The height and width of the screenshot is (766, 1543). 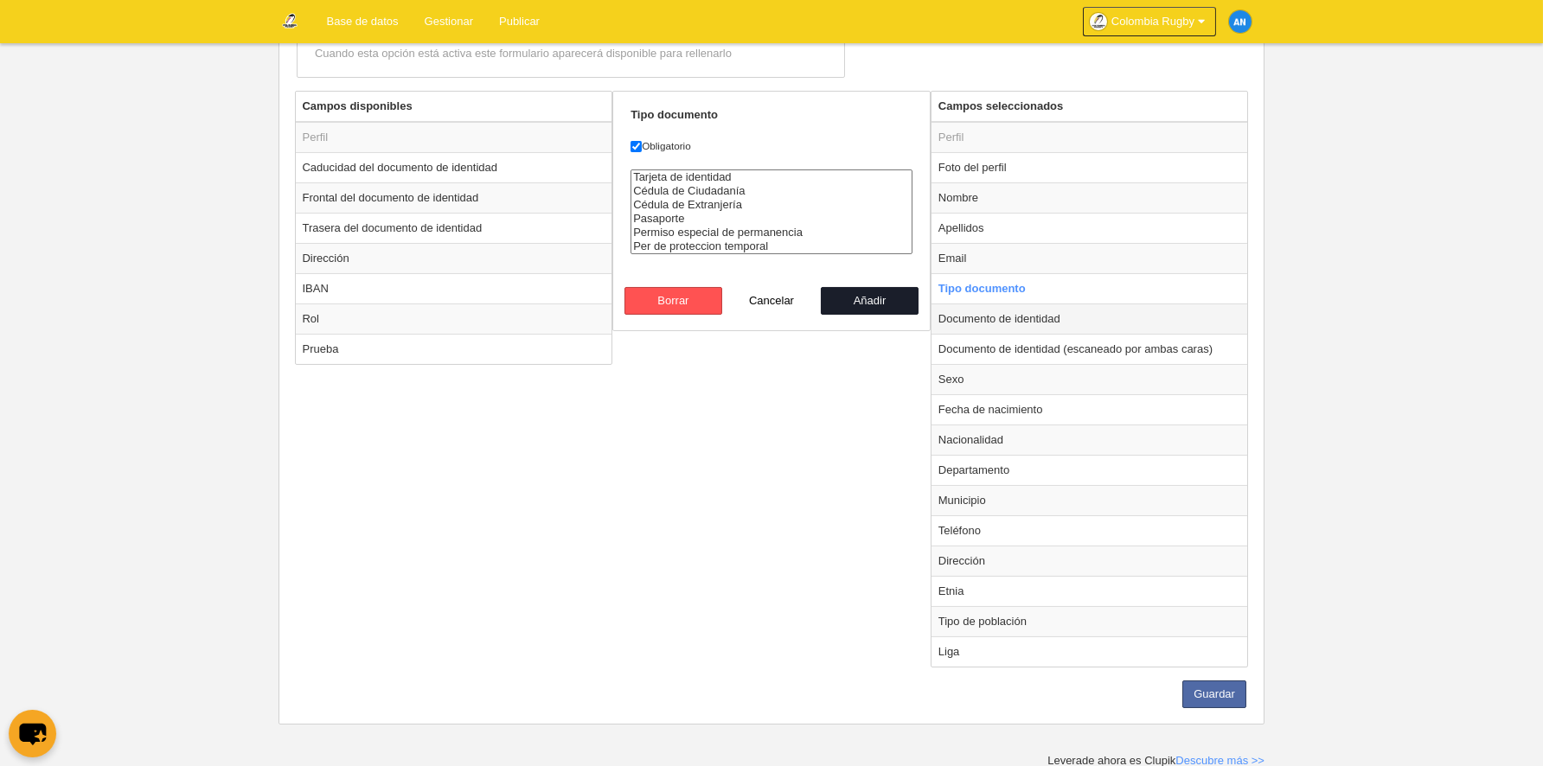 I want to click on button: Guardar, so click(x=1215, y=695).